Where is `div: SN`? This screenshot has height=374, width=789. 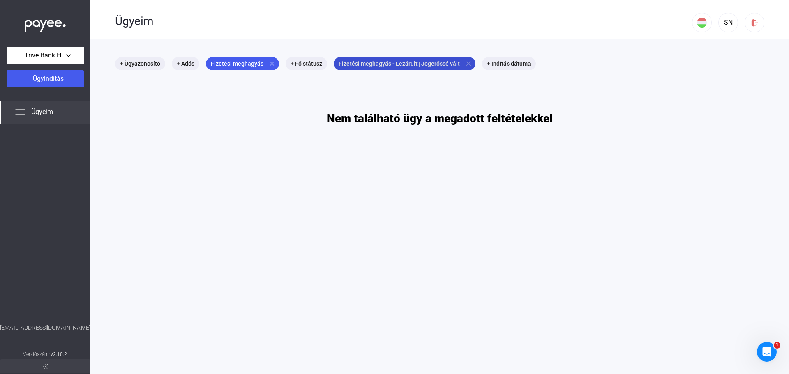 div: SN is located at coordinates (728, 23).